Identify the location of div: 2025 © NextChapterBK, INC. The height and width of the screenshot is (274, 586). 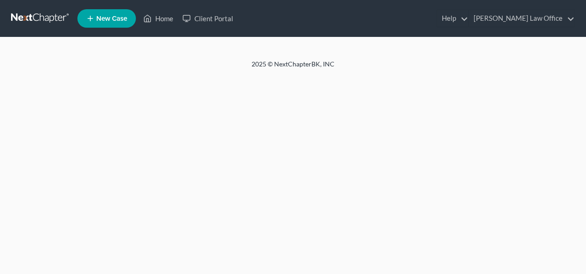
(293, 68).